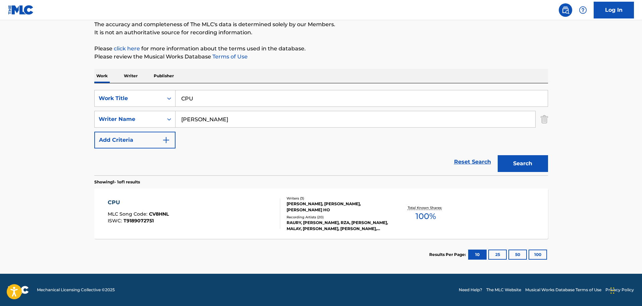  What do you see at coordinates (565, 10) in the screenshot?
I see `img: search` at bounding box center [565, 10].